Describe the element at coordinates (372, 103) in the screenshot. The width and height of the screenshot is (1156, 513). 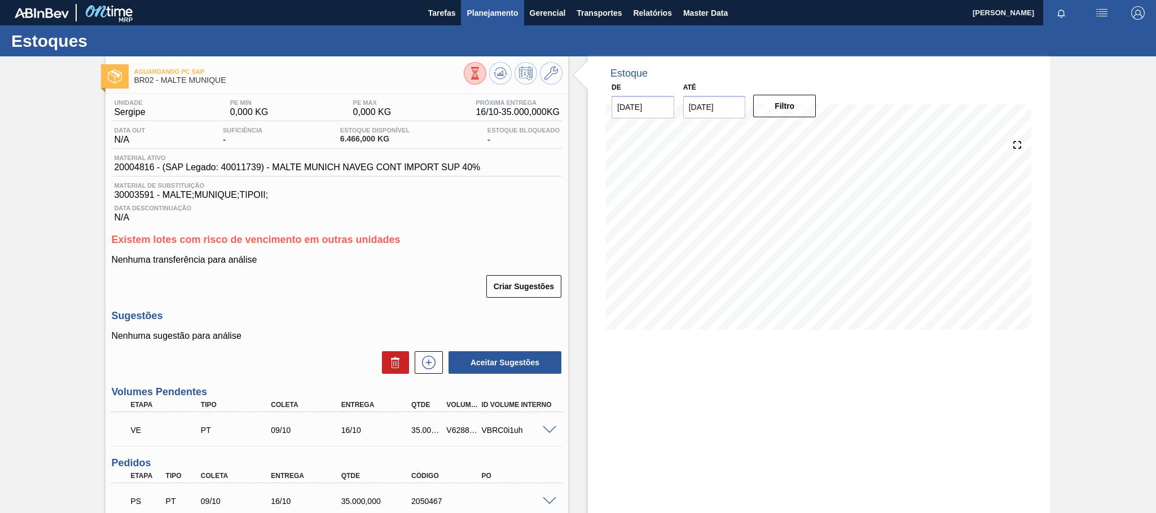
I see `span: PE MAX` at that location.